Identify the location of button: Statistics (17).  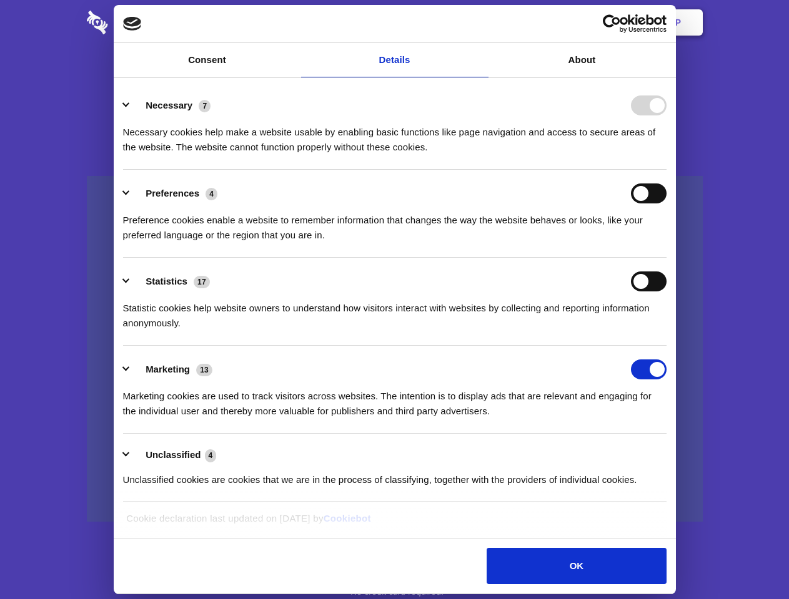
(170, 282).